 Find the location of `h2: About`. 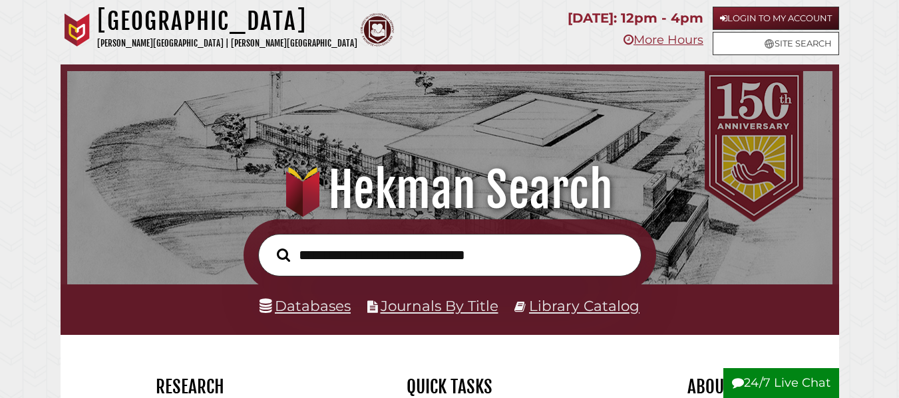

h2: About is located at coordinates (709, 387).